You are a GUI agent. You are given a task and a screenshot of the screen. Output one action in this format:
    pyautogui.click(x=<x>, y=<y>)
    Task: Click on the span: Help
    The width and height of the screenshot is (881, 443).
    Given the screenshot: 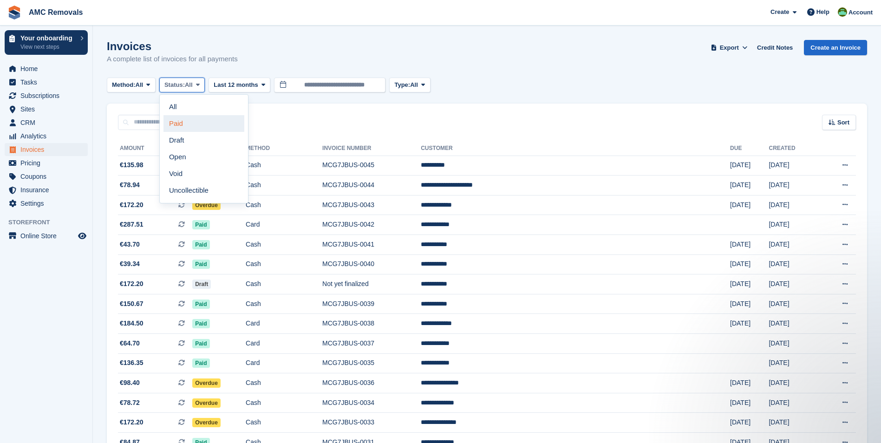 What is the action you would take?
    pyautogui.click(x=823, y=12)
    